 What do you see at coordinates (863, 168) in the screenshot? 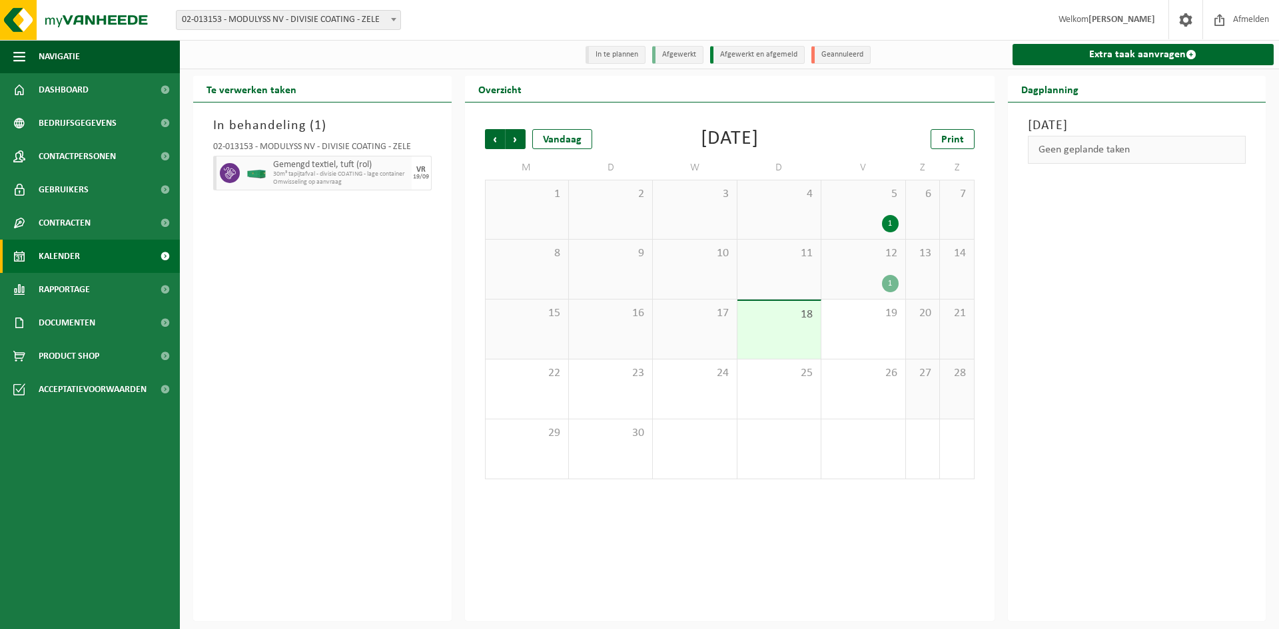
I see `td: V` at bounding box center [863, 168].